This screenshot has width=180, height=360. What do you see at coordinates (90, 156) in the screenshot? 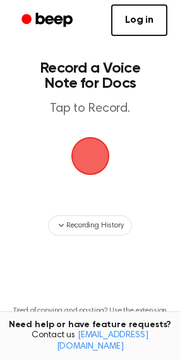
I see `button: Beep Logo` at bounding box center [90, 156].